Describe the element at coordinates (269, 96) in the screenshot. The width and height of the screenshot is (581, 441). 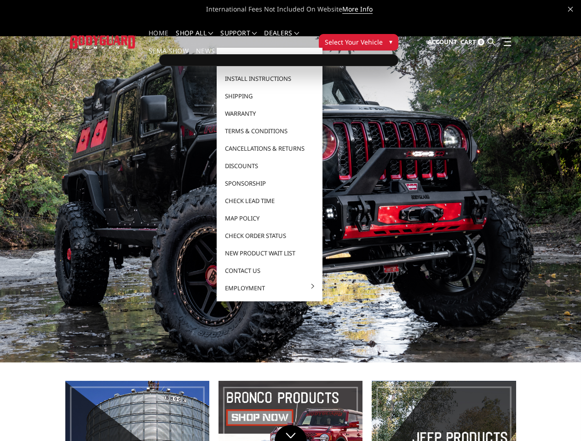
I see `a: Shipping` at that location.